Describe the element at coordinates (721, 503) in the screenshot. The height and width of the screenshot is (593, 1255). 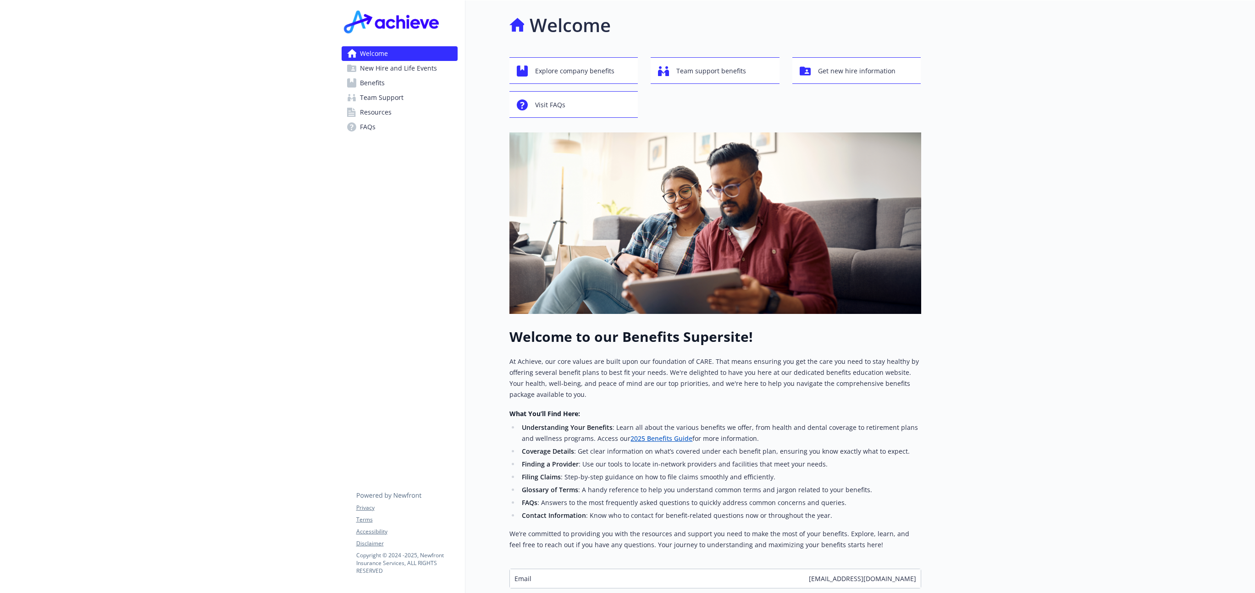
I see `li: : Answers to the most frequently asked questions to quickly address common concerns and queries.` at that location.